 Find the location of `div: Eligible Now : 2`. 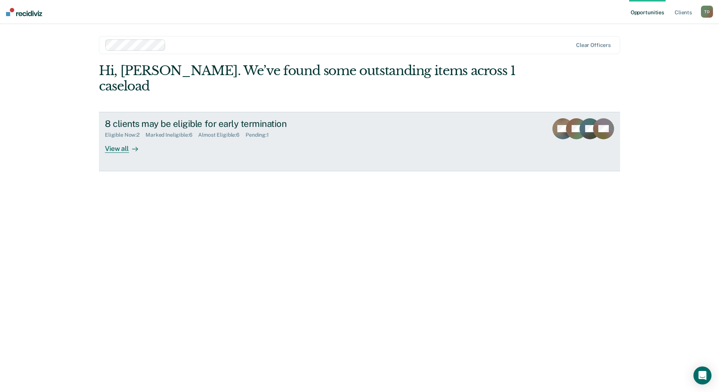

div: Eligible Now : 2 is located at coordinates (125, 135).